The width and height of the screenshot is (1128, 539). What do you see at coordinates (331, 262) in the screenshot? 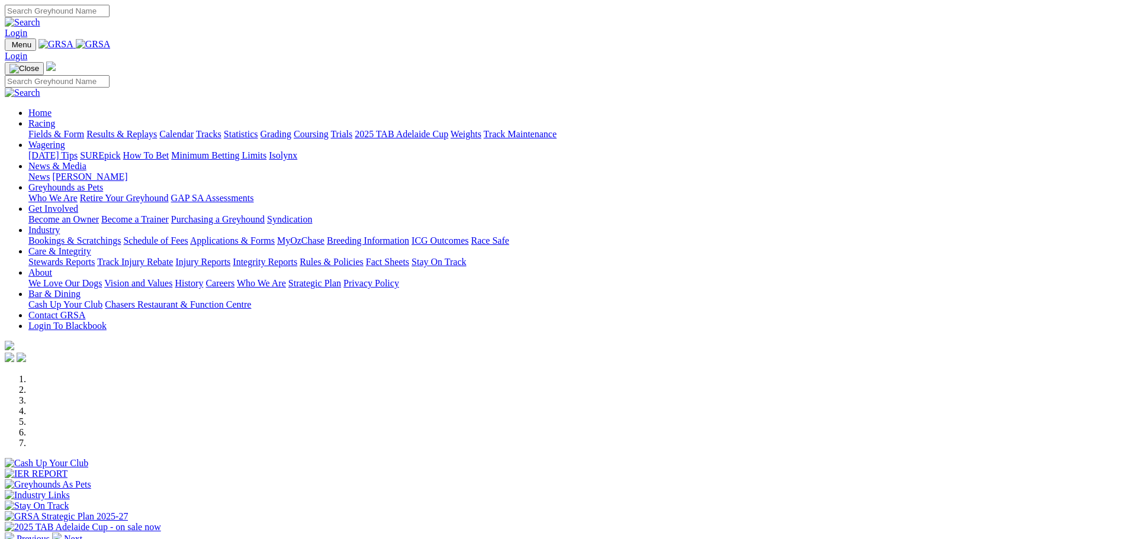
I see `a: Rules & Policies` at bounding box center [331, 262].